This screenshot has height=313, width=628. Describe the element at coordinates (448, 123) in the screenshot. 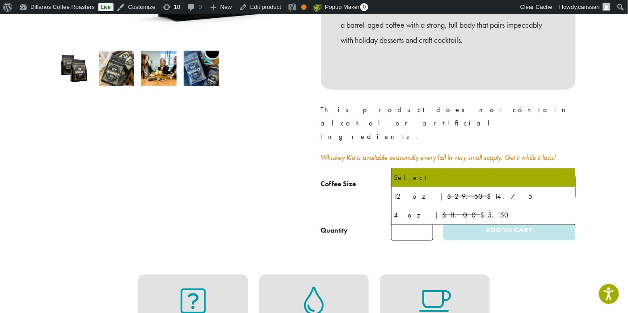

I see `p: This product does not contain alcohol or artificial ingredients.` at that location.